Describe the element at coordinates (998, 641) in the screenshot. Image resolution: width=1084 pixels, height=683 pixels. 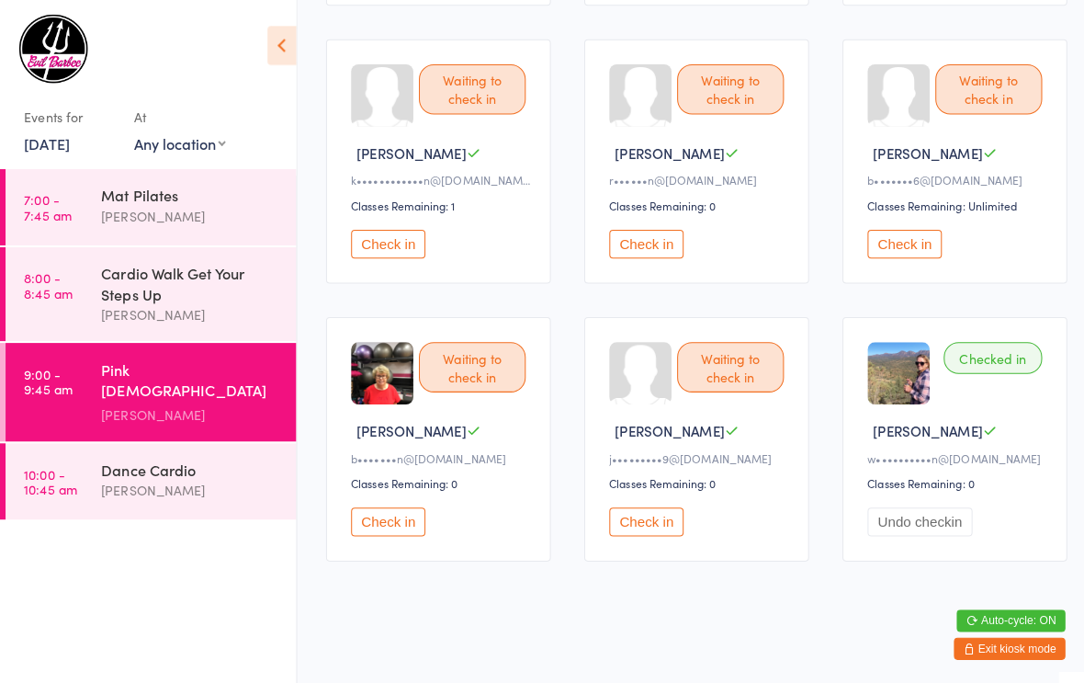
I see `button: Exit kiosk mode` at that location.